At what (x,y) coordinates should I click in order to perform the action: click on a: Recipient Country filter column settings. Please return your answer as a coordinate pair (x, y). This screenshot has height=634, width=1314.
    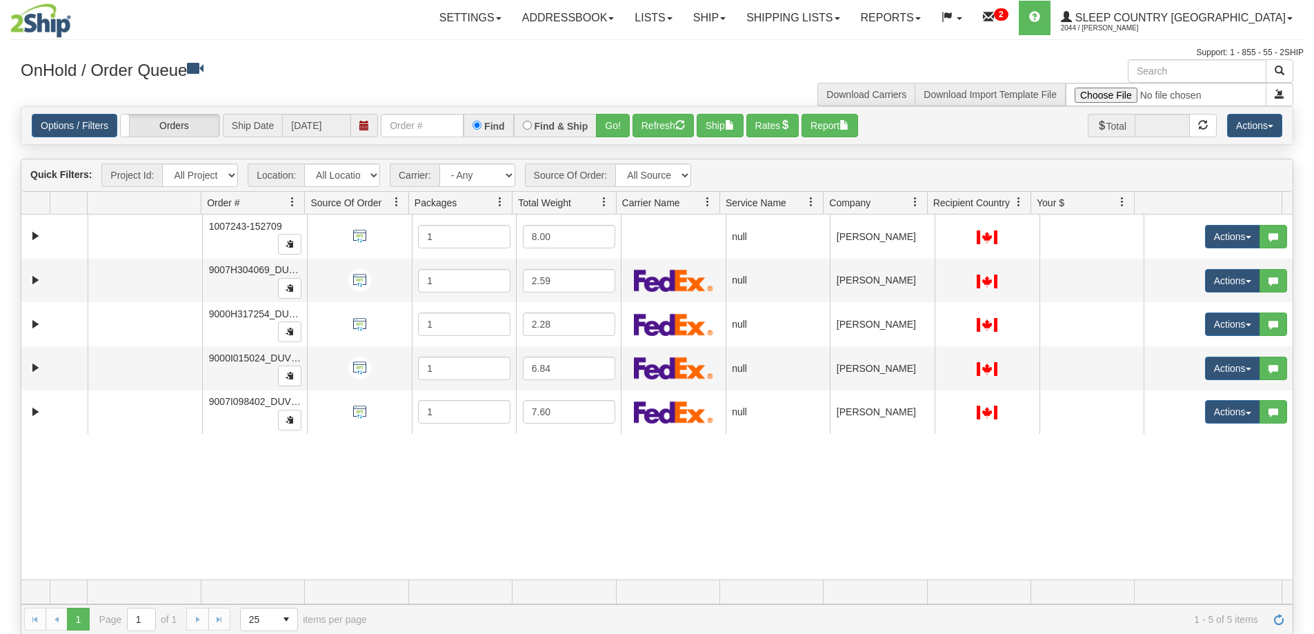
    Looking at the image, I should click on (1019, 202).